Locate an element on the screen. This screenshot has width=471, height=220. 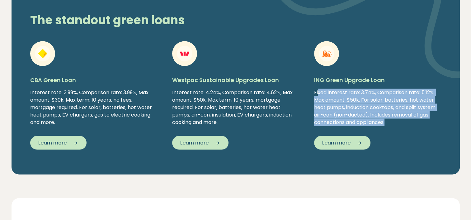
div: Fixed interest rate: 3.74%, Comparison rate: 5.12%. Max amount: $50k. For solar, batteries, hot w... is located at coordinates (378, 107).